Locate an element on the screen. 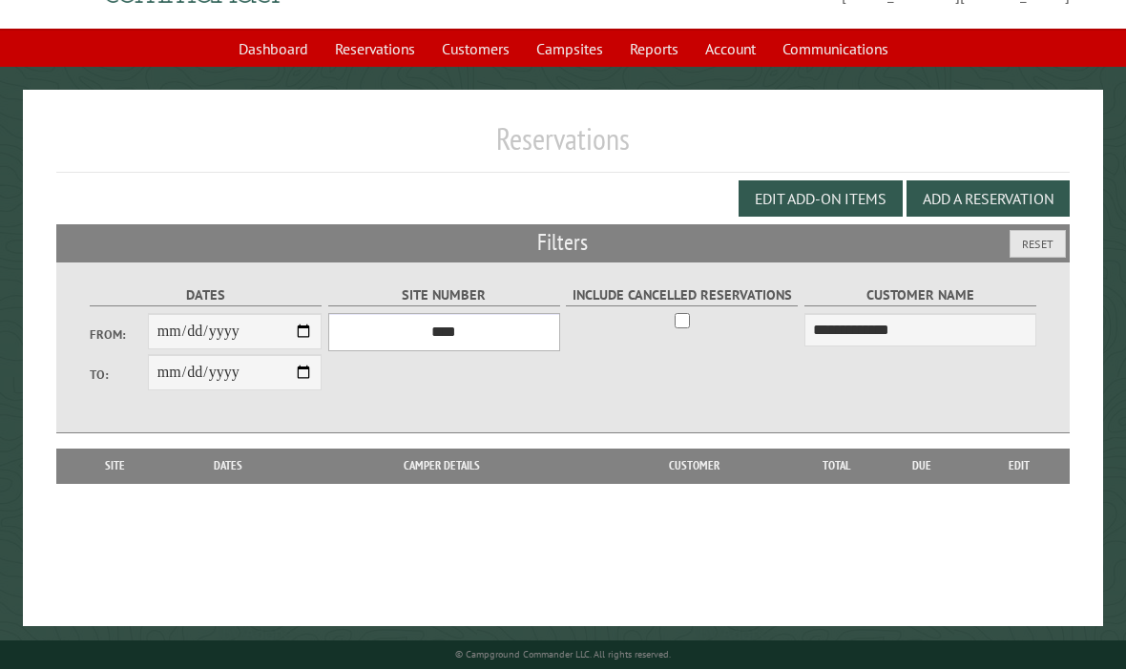  label: Include Cancelled Reservations is located at coordinates (681, 296).